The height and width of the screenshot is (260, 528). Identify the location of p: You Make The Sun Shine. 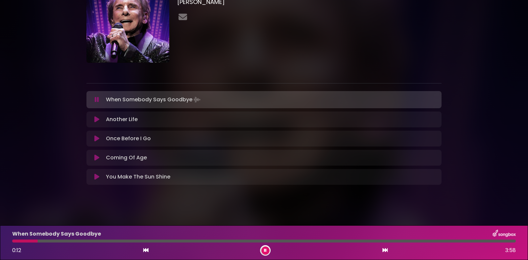
(138, 177).